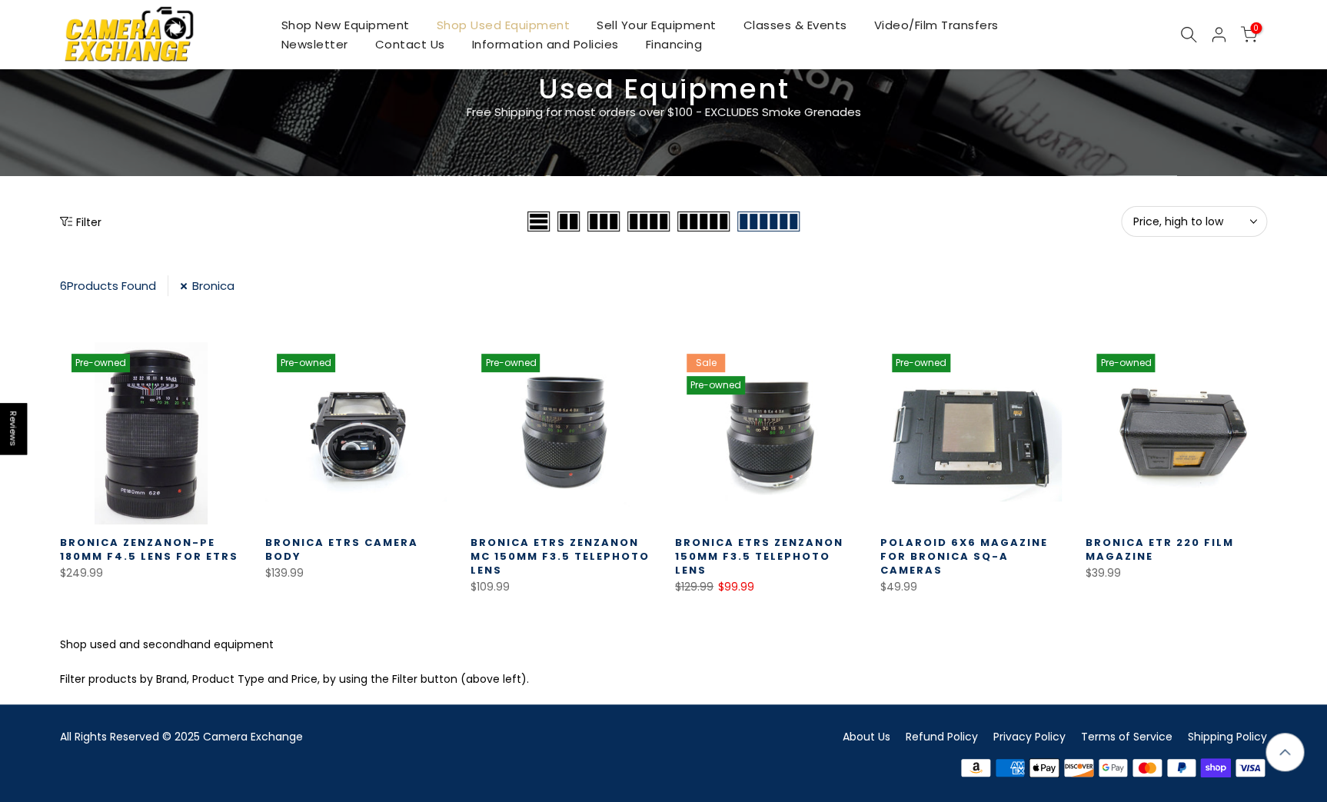 The height and width of the screenshot is (802, 1327). Describe the element at coordinates (151, 573) in the screenshot. I see `div: $249.99` at that location.